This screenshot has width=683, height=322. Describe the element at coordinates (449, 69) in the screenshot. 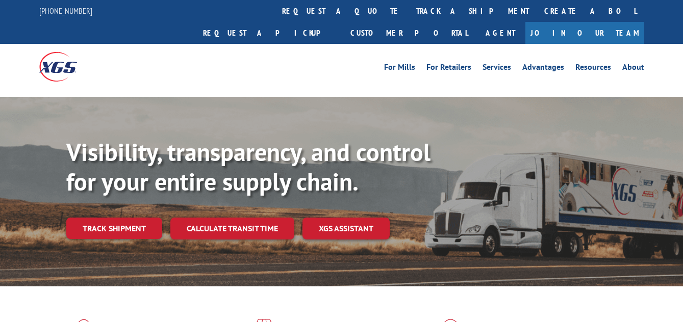

I see `a: For Retailers` at that location.